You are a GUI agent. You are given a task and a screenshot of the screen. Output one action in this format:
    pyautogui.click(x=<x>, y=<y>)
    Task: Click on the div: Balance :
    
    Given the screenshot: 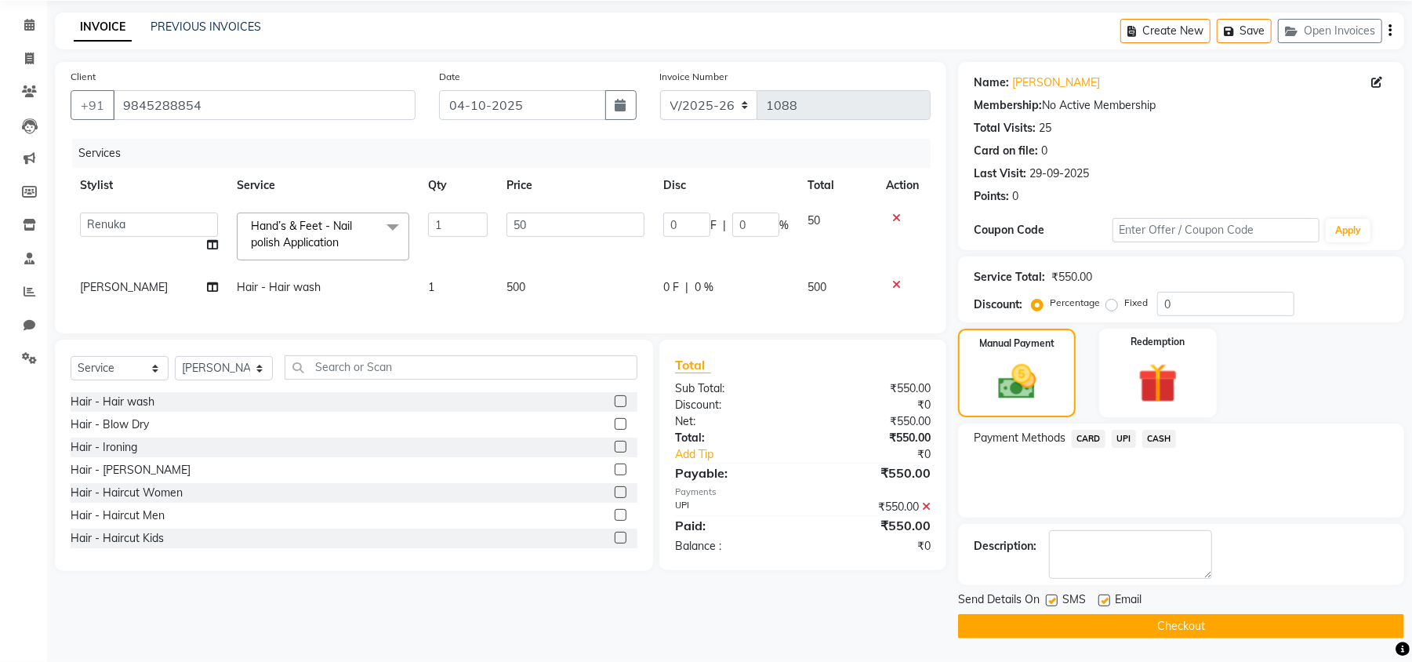 What is the action you would take?
    pyautogui.click(x=733, y=546)
    